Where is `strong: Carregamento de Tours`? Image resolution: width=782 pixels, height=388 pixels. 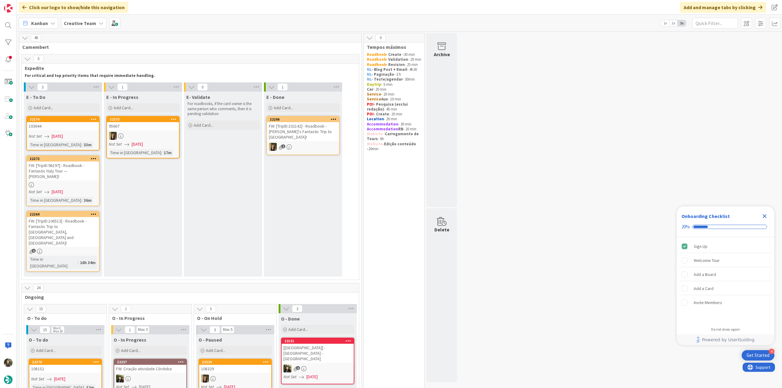 strong: Carregamento de Tours is located at coordinates (393, 136).